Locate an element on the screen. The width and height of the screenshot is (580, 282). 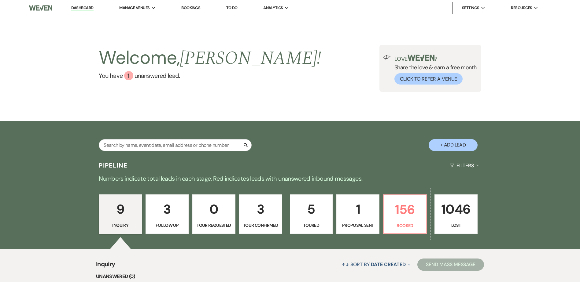
h3: Pipeline is located at coordinates (113, 166).